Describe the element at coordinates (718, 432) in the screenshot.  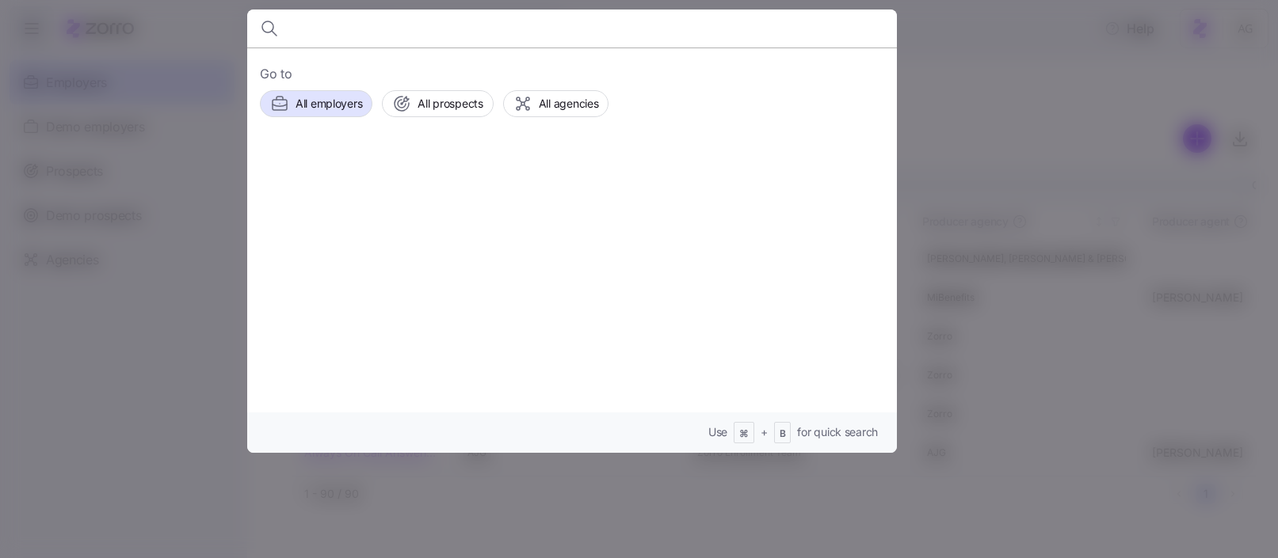
I see `span: Use` at that location.